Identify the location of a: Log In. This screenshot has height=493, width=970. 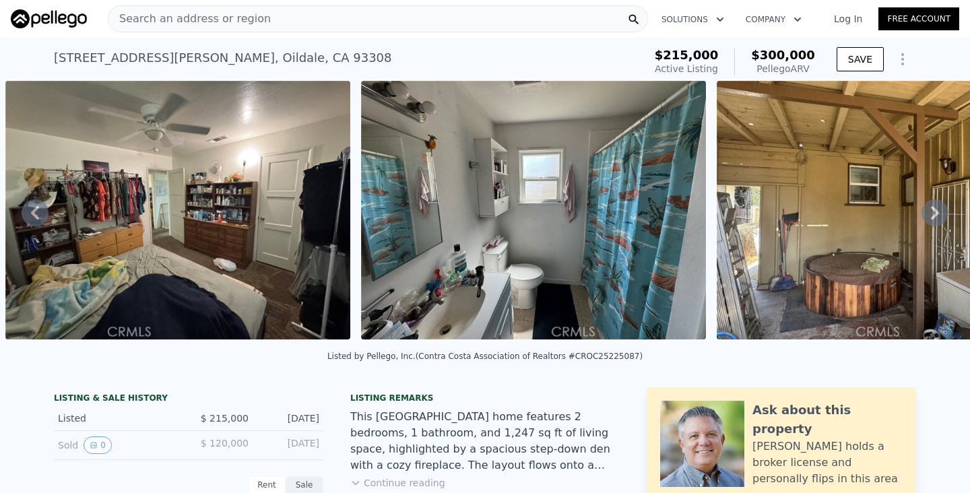
(848, 19).